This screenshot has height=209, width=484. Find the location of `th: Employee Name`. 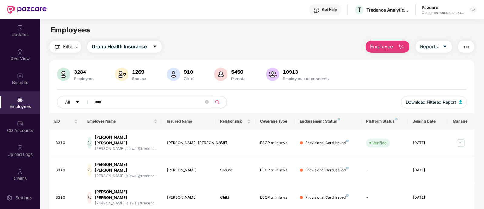

th: Employee Name is located at coordinates (122, 121).